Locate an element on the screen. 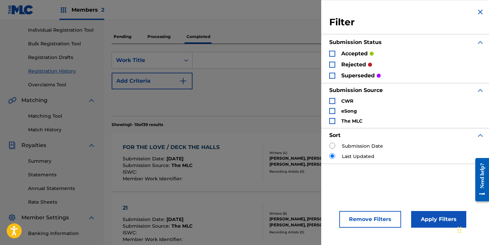  strong: Submission Source is located at coordinates (356, 90).